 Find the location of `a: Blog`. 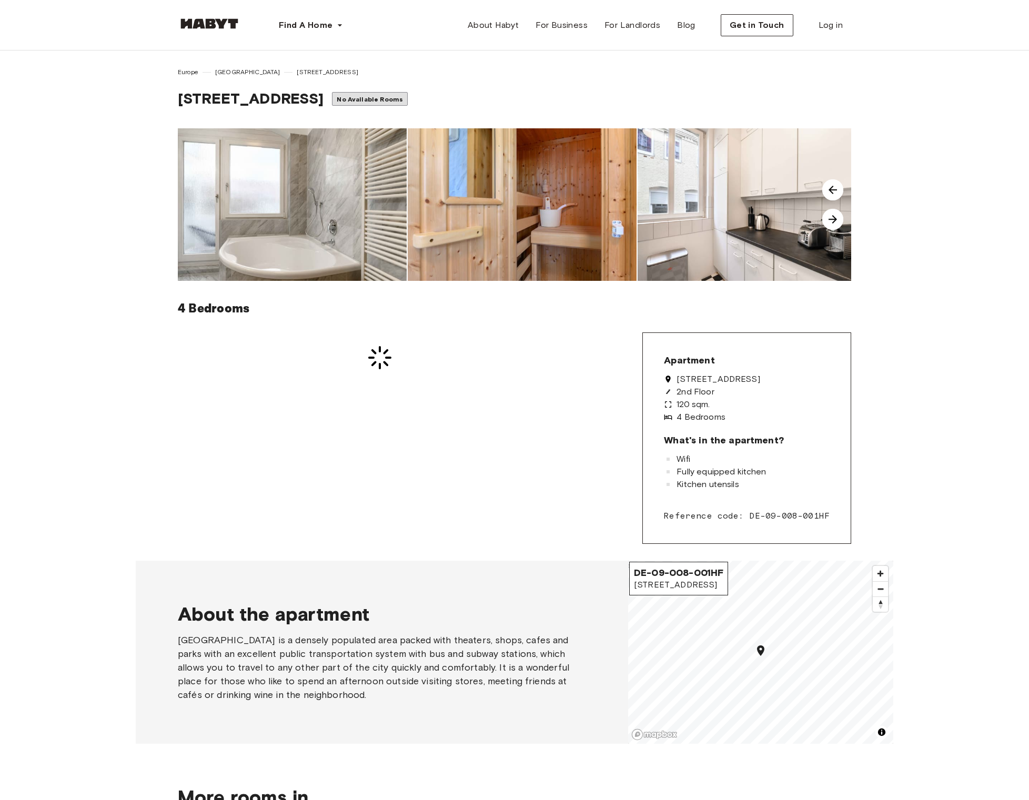

a: Blog is located at coordinates (686, 25).